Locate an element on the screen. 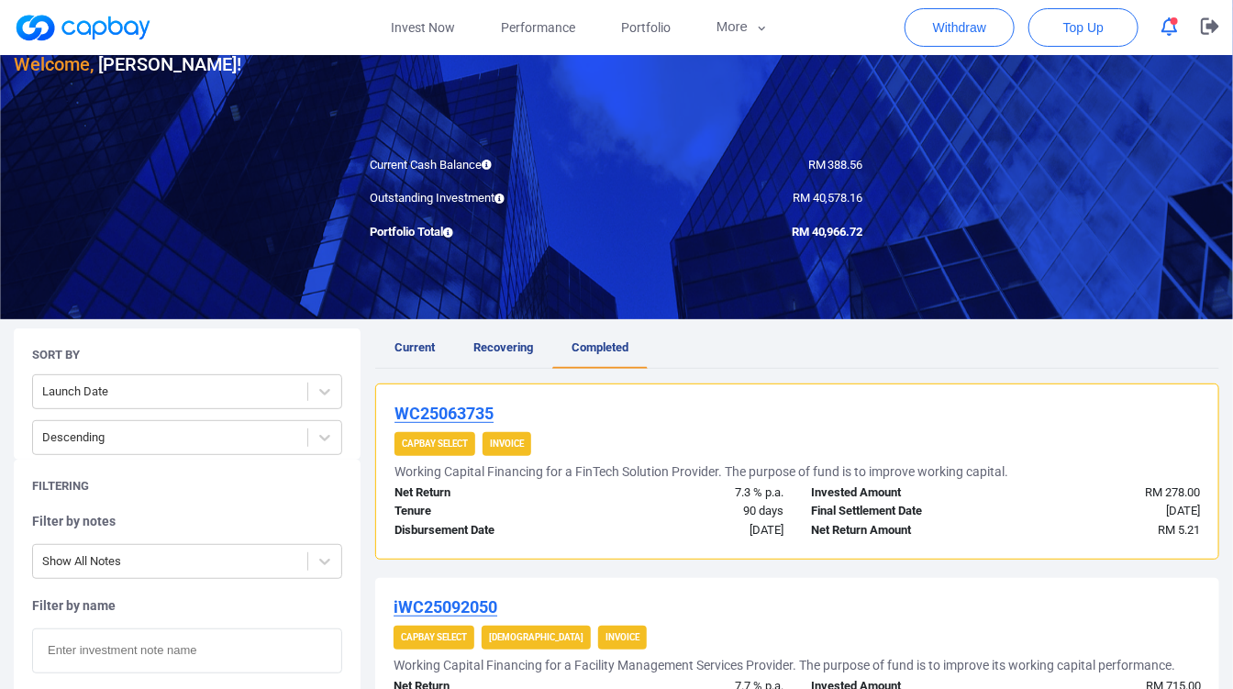  u: WC25063735 is located at coordinates (444, 413).